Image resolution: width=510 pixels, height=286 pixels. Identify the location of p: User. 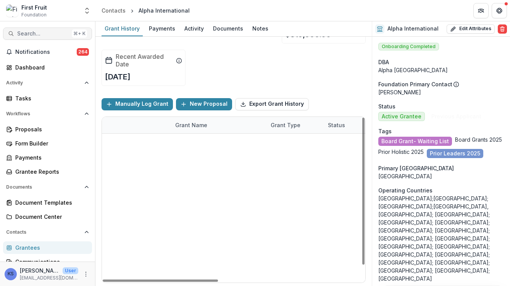
(70, 271).